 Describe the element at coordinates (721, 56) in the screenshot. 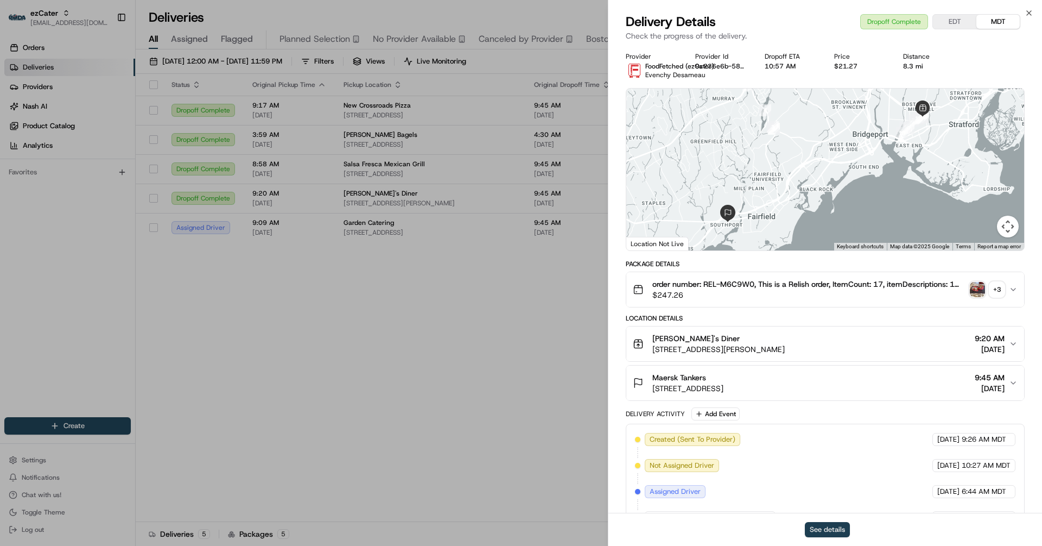

I see `div: Provider Id` at that location.